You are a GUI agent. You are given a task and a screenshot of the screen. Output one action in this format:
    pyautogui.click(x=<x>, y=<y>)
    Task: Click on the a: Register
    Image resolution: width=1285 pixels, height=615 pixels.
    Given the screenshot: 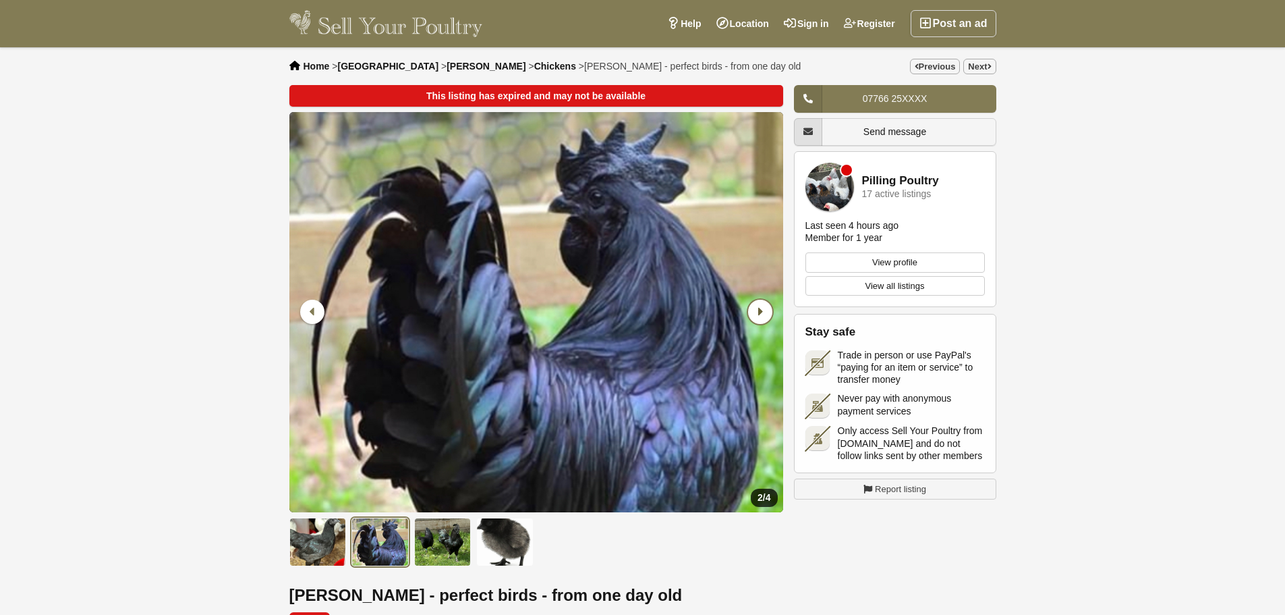 What is the action you would take?
    pyautogui.click(x=870, y=24)
    